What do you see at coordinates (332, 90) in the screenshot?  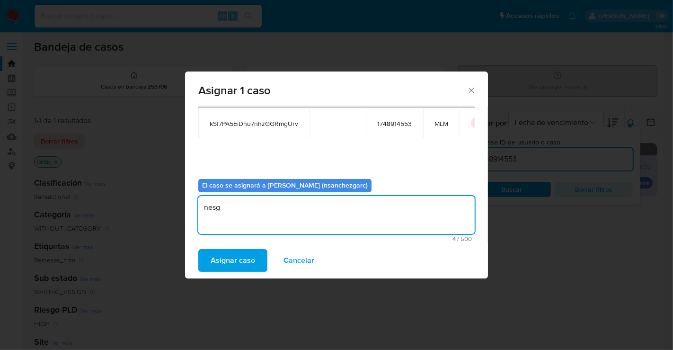 I see `span: Asignar 1 caso` at bounding box center [332, 90].